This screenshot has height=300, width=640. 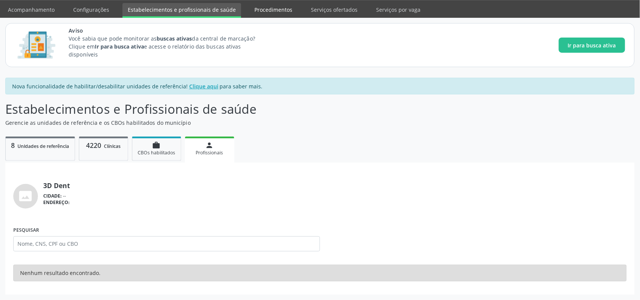 I want to click on span: Ir para busca ativa, so click(x=592, y=45).